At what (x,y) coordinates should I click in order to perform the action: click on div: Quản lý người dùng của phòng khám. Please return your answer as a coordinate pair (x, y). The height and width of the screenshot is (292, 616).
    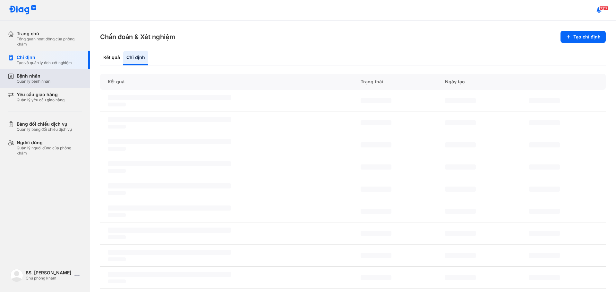
    Looking at the image, I should click on (49, 151).